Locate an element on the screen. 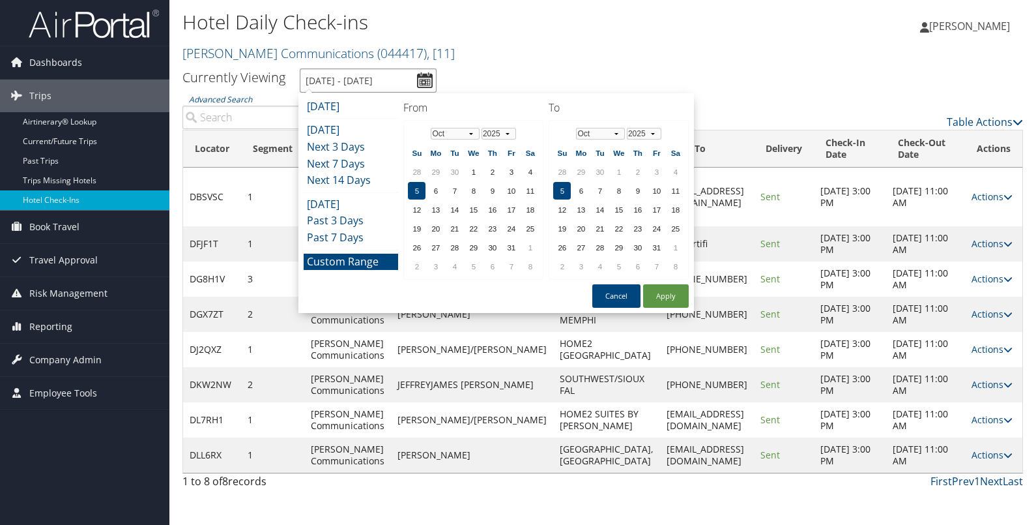 This screenshot has height=525, width=1036. th: We is located at coordinates (619, 153).